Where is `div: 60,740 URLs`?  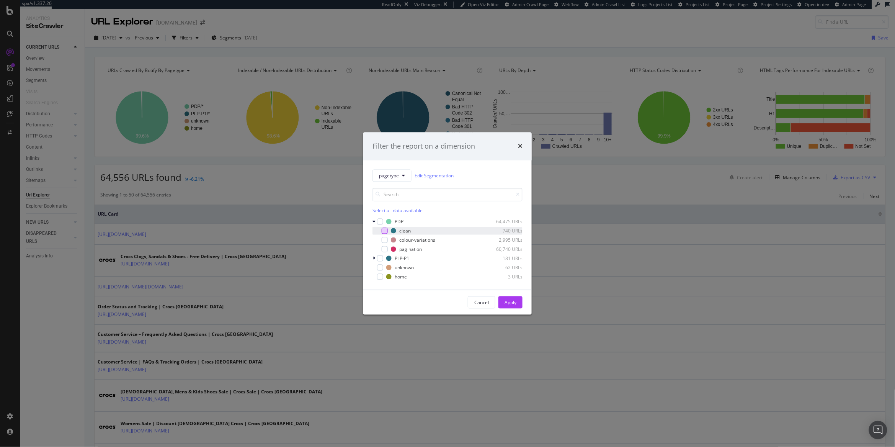 div: 60,740 URLs is located at coordinates (504, 249).